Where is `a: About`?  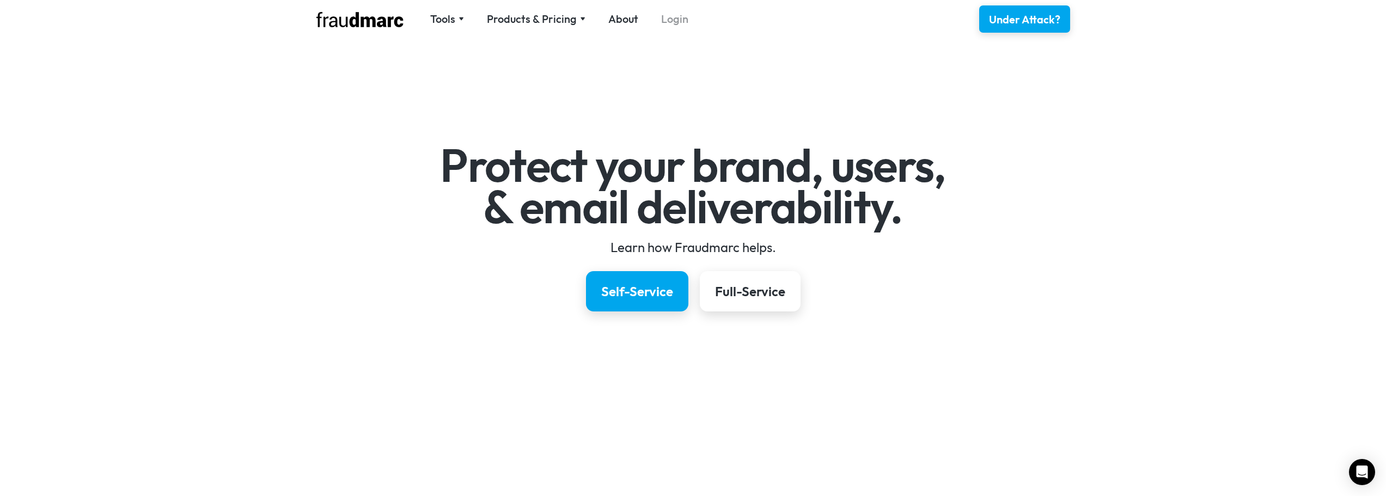
a: About is located at coordinates (623, 19).